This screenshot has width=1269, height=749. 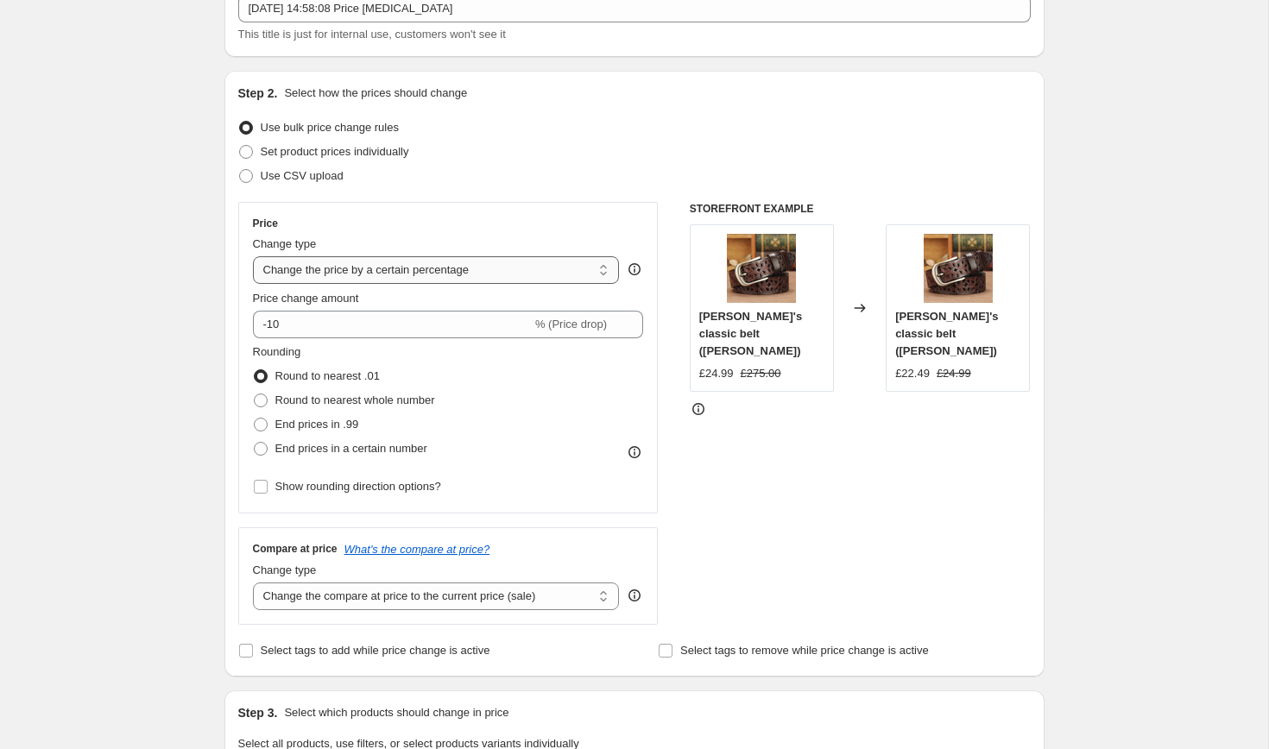 I want to click on span: Select tags to add while price change is active, so click(x=375, y=650).